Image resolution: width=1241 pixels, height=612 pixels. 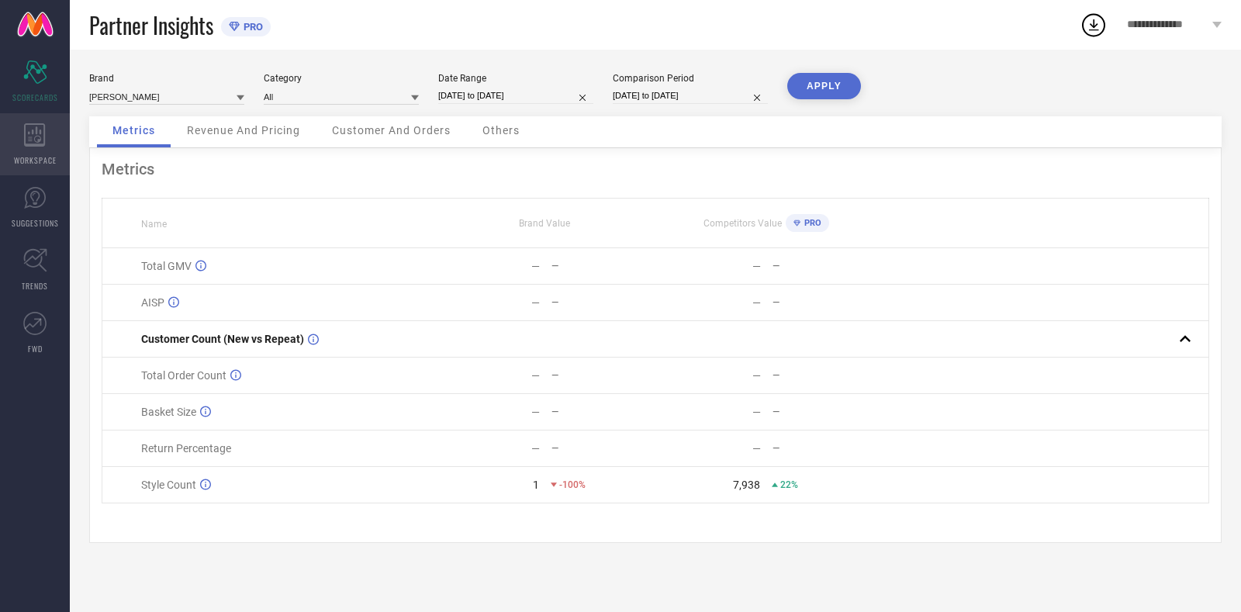 What do you see at coordinates (35, 223) in the screenshot?
I see `span: SUGGESTIONS` at bounding box center [35, 223].